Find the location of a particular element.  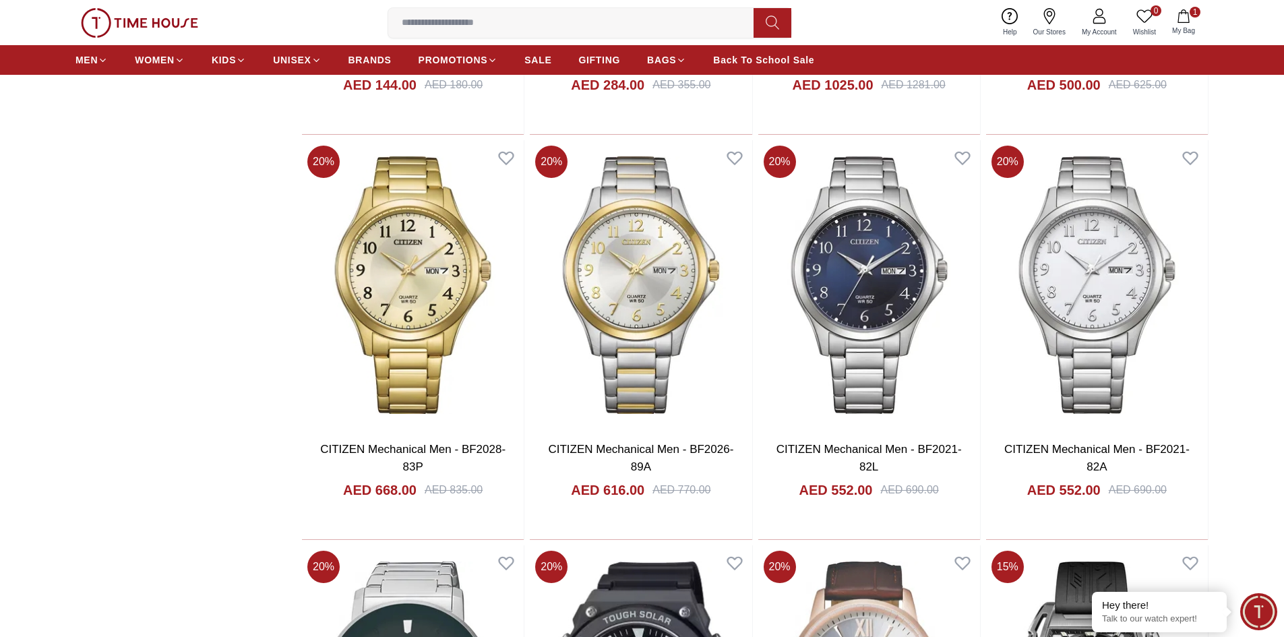

span: Help is located at coordinates (1010, 32).